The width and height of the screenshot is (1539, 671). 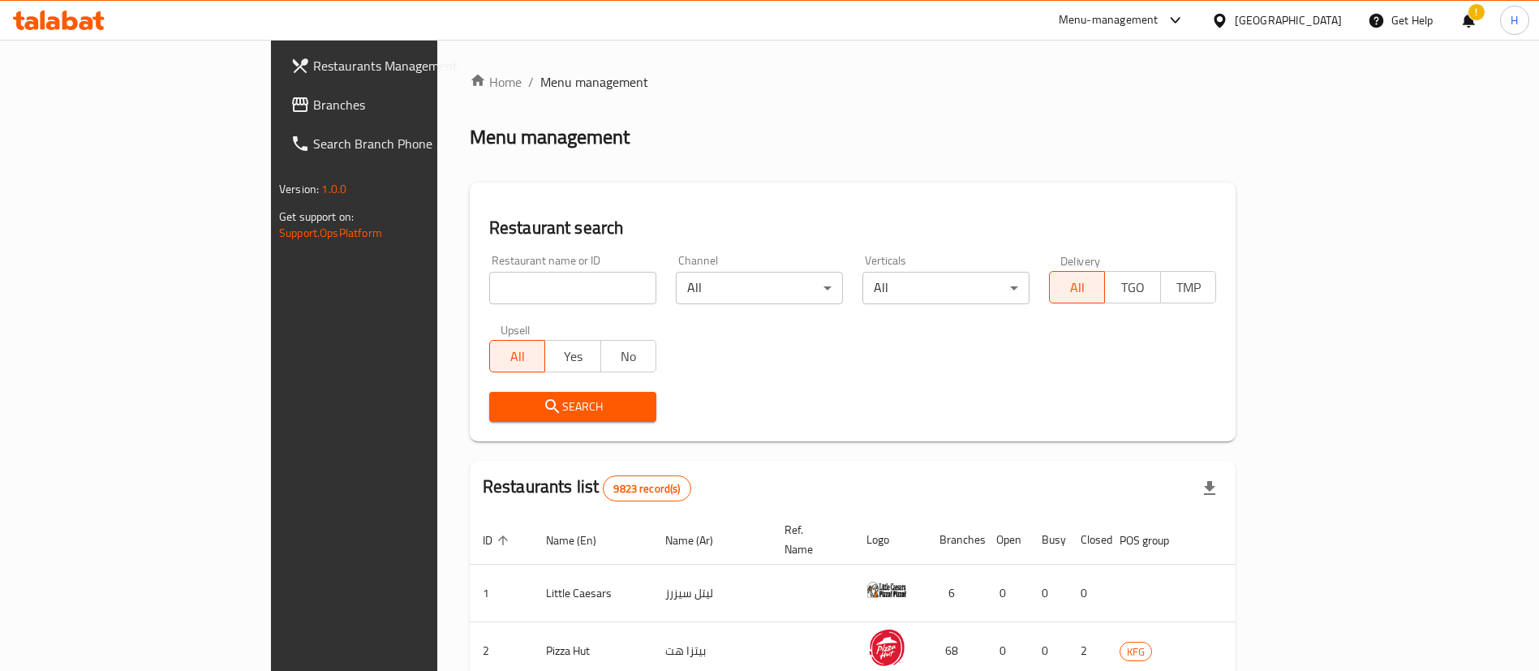 What do you see at coordinates (330, 233) in the screenshot?
I see `a: Support.OpsPlatform` at bounding box center [330, 233].